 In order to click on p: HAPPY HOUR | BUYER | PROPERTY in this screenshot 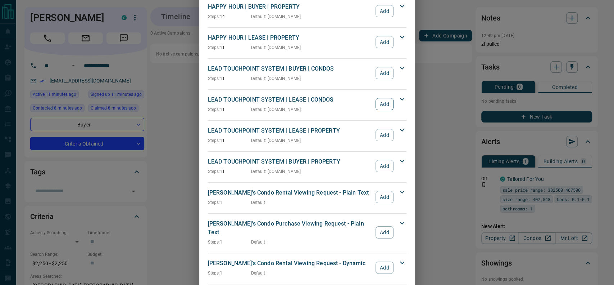, I will do `click(290, 7)`.